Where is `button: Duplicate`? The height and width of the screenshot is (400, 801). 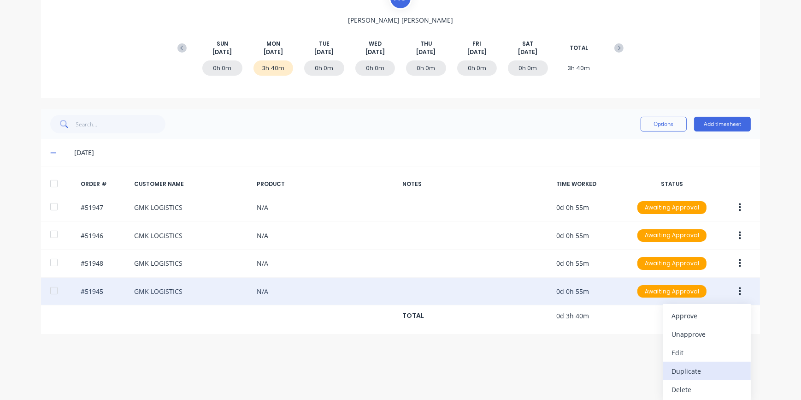 button: Duplicate is located at coordinates (707, 371).